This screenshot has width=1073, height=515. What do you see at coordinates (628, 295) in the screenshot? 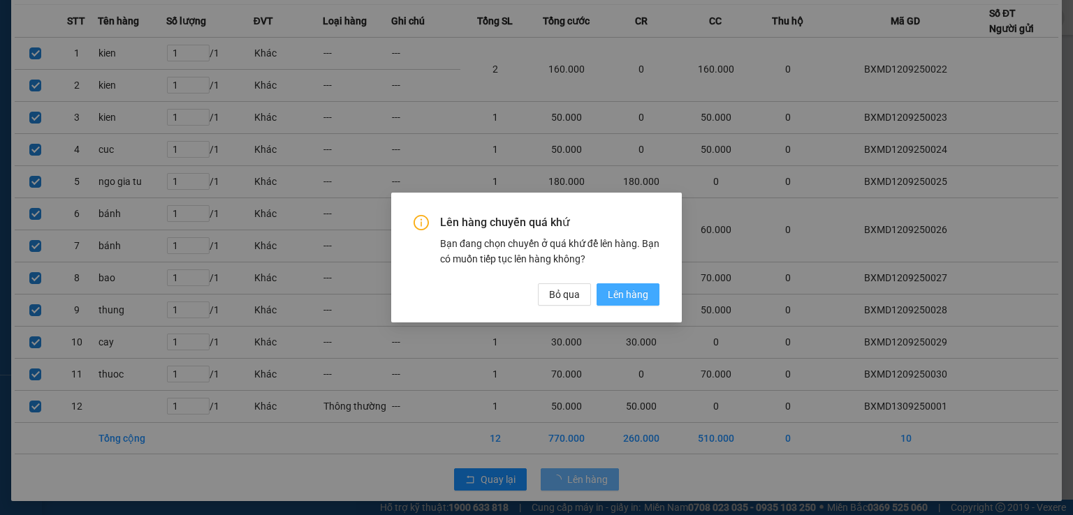
I see `span: Lên hàng` at bounding box center [628, 295].